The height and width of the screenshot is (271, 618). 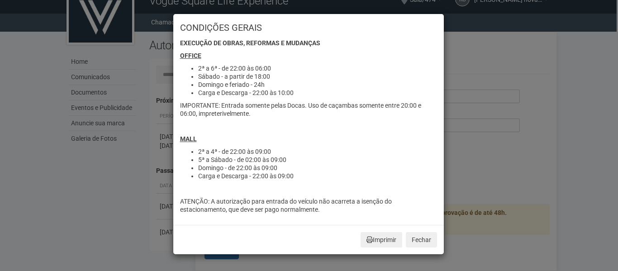 What do you see at coordinates (381, 240) in the screenshot?
I see `button: Imprimir` at bounding box center [381, 240].